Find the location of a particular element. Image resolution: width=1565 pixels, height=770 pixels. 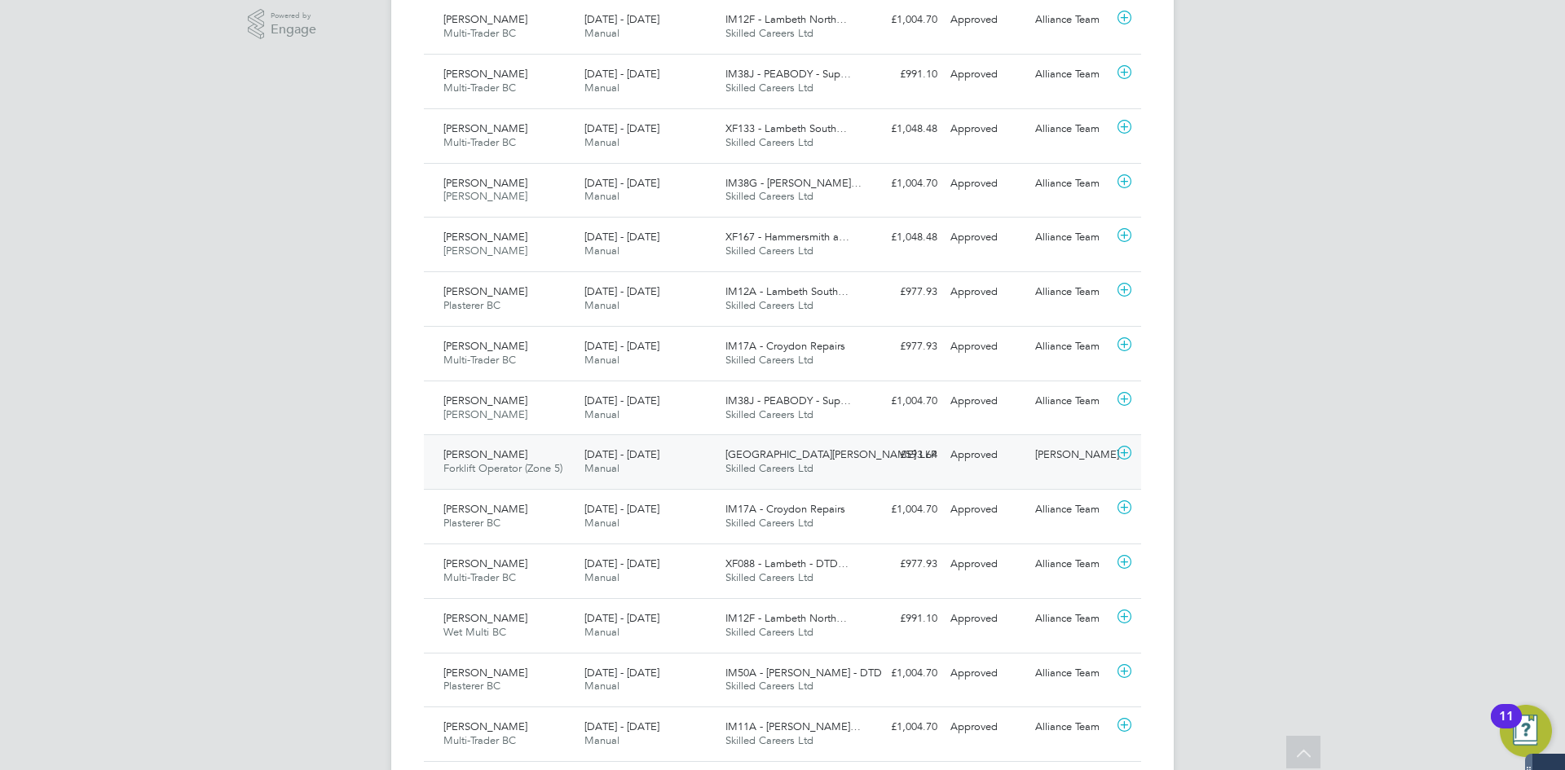

div: £593.64 is located at coordinates (902, 455).